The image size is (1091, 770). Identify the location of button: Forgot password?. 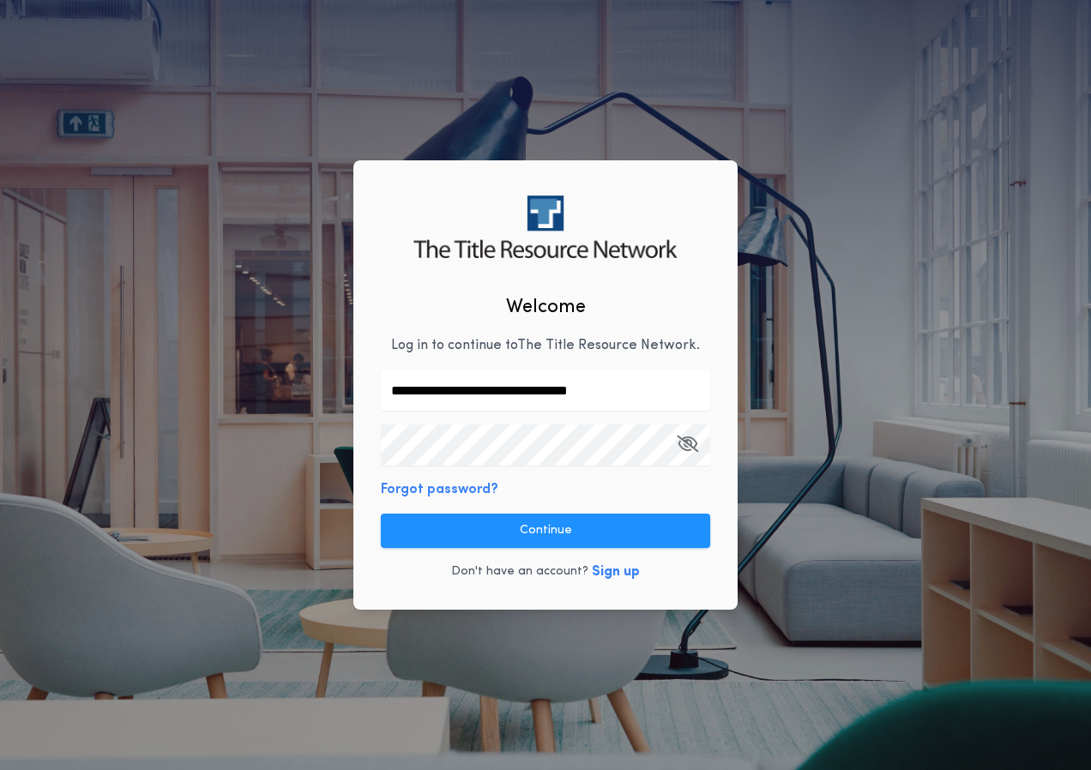
(439, 490).